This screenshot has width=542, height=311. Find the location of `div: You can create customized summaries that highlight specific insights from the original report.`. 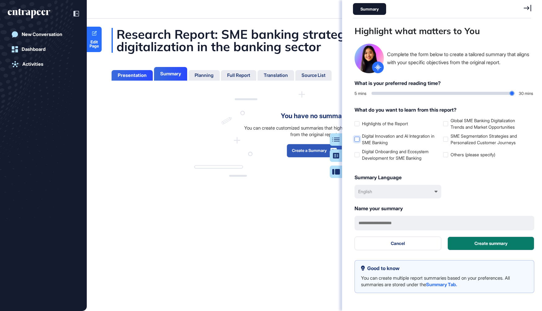

div: You can create customized summaries that highlight specific insights from the original report. is located at coordinates (314, 131).